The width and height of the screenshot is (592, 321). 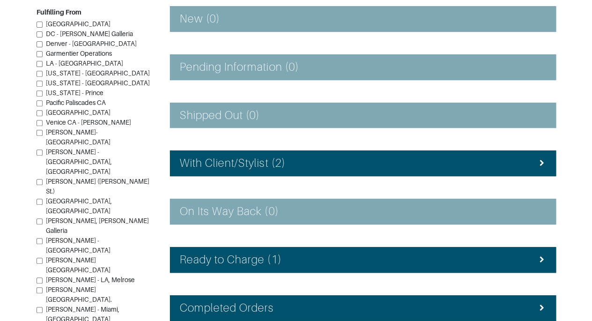 What do you see at coordinates (220, 115) in the screenshot?
I see `h4: Shipped Out (0)` at bounding box center [220, 115].